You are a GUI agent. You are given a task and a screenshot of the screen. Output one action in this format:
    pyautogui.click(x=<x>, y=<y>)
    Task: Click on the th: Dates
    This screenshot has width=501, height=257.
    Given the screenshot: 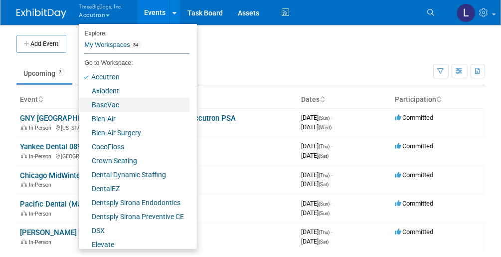 What is the action you would take?
    pyautogui.click(x=344, y=100)
    